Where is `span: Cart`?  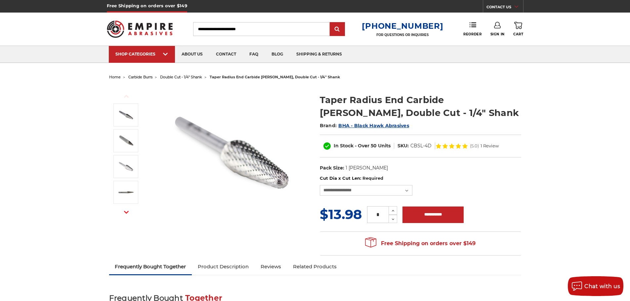
span: Cart is located at coordinates (518, 34).